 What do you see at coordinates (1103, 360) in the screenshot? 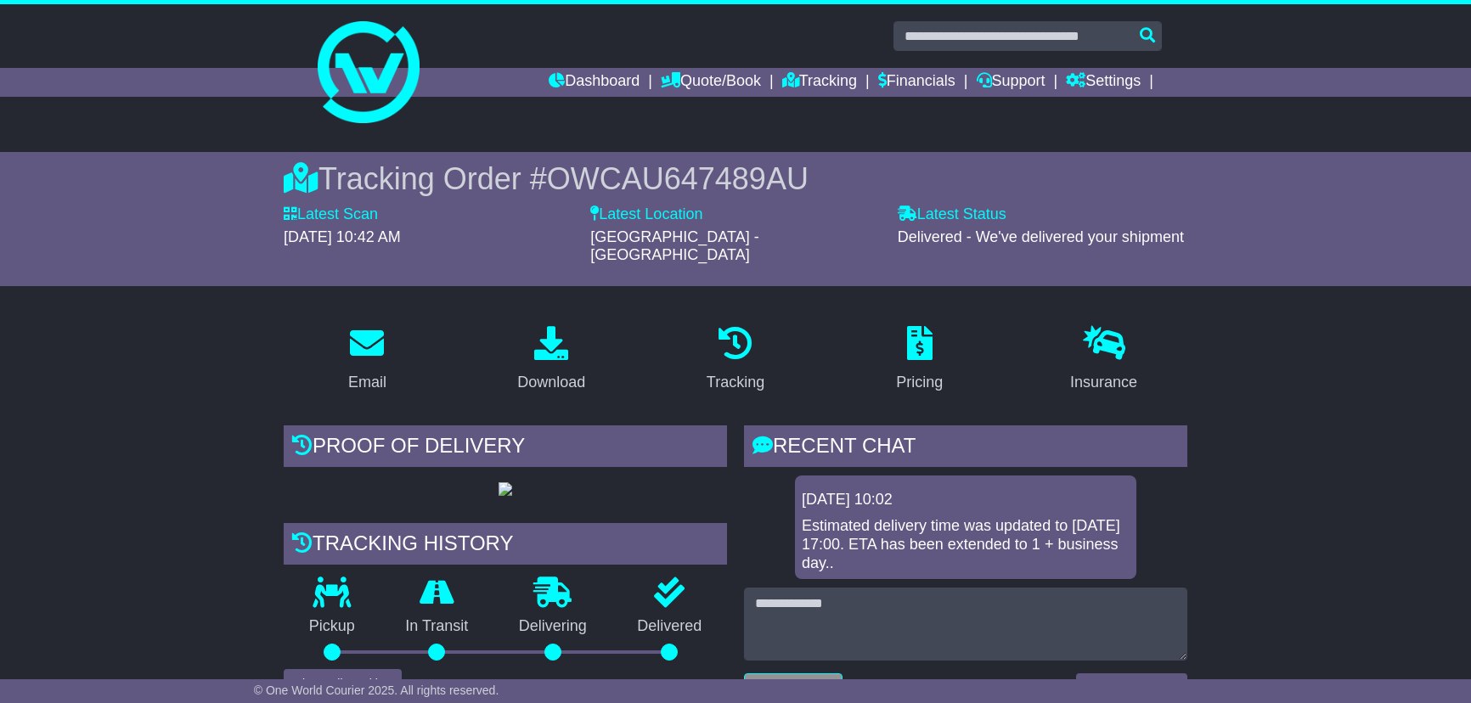
I see `a: Insurance` at bounding box center [1103, 360].